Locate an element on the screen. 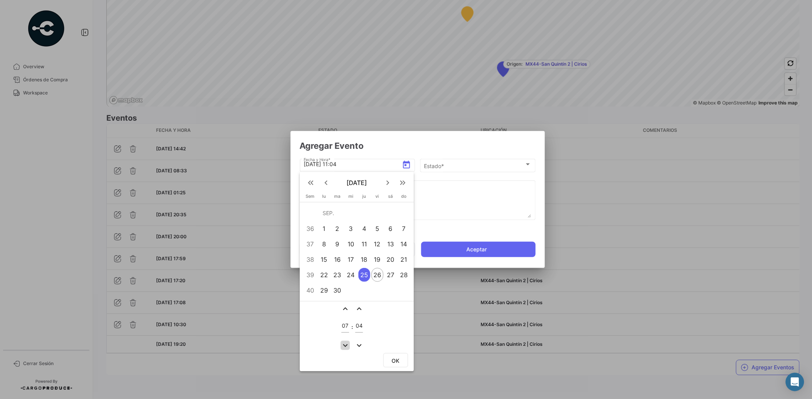 This screenshot has width=812, height=399. th: martes is located at coordinates (337, 198).